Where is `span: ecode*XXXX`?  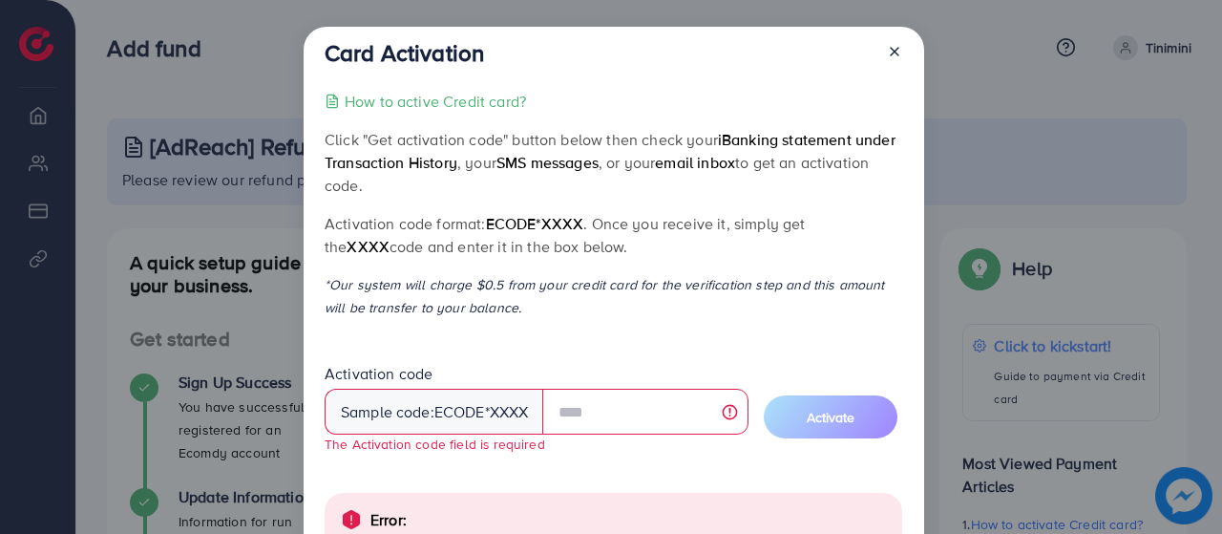
span: ecode*XXXX is located at coordinates (535, 223).